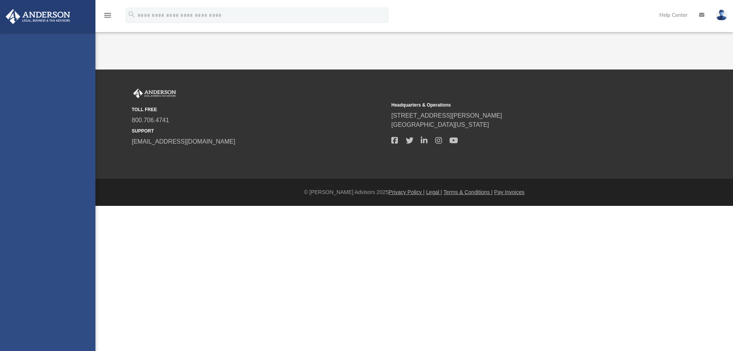 The height and width of the screenshot is (351, 733). What do you see at coordinates (407, 192) in the screenshot?
I see `a: Privacy Policy |` at bounding box center [407, 192].